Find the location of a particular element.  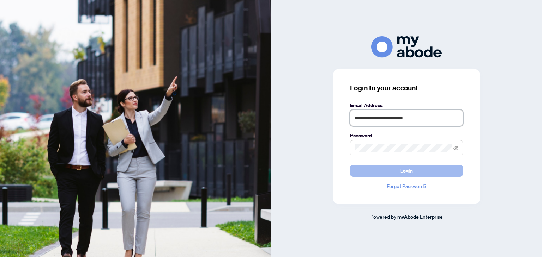

a: Forgot Password? is located at coordinates (406, 187).